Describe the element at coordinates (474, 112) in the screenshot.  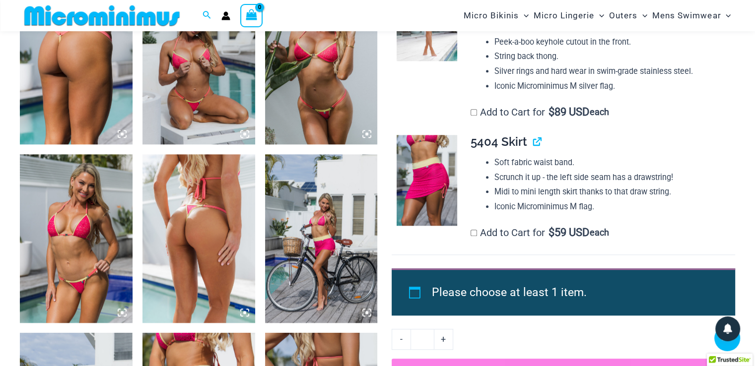
I see `input: Add to Cart for$89 USD each` at that location.